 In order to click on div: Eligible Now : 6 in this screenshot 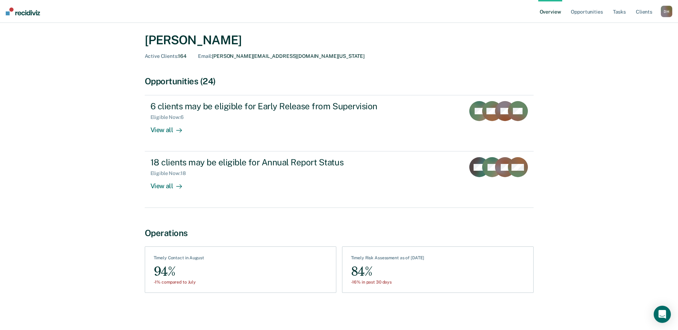, I will do `click(170, 117)`.